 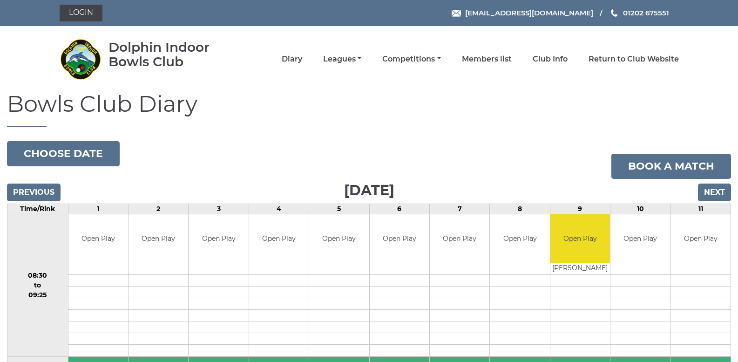 I want to click on input: Next, so click(x=715, y=192).